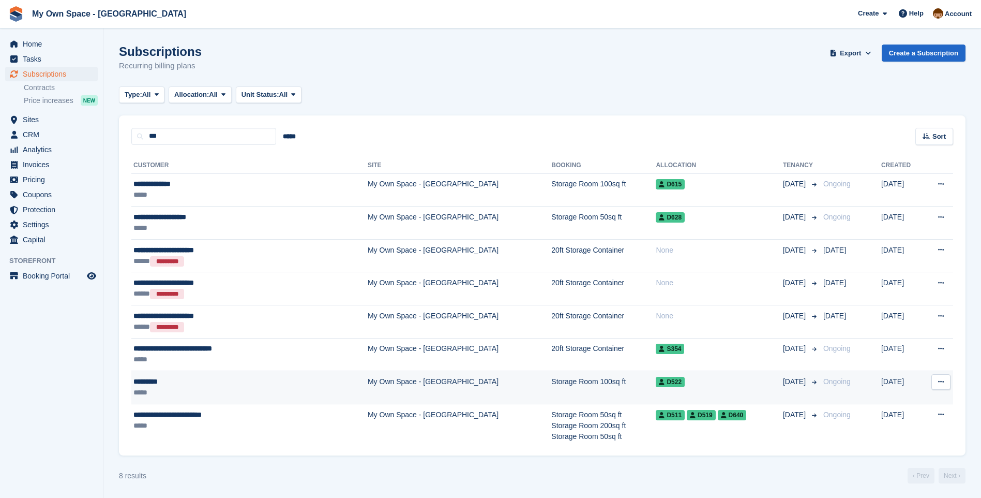  What do you see at coordinates (260, 95) in the screenshot?
I see `span: Unit Status:` at bounding box center [260, 95].